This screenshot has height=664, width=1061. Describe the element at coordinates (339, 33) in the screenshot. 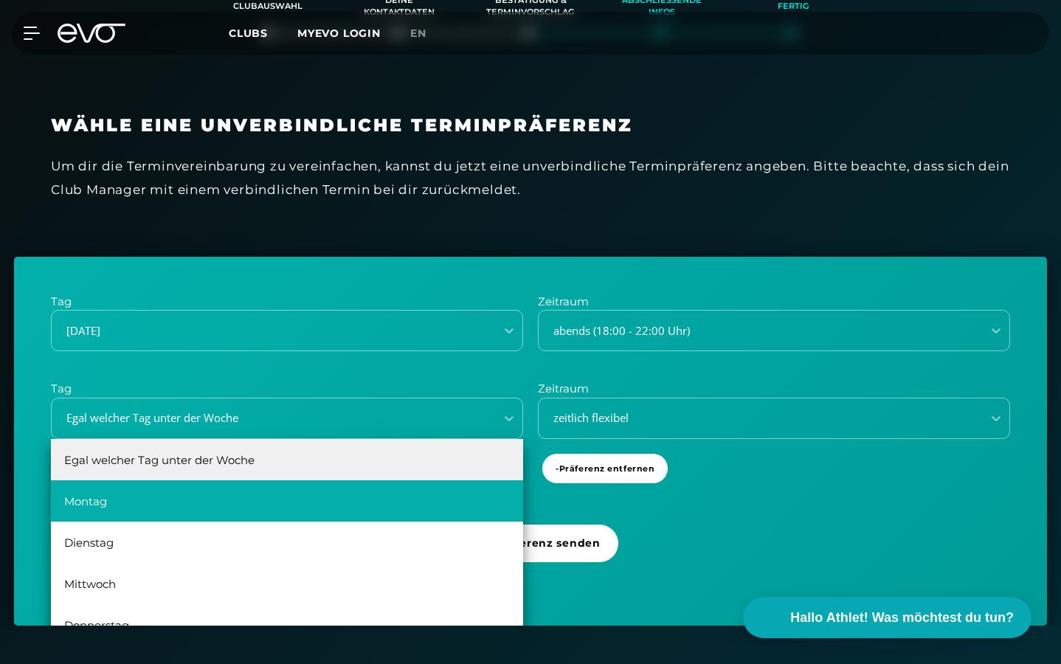

I see `a: MYEVO LOGIN` at that location.